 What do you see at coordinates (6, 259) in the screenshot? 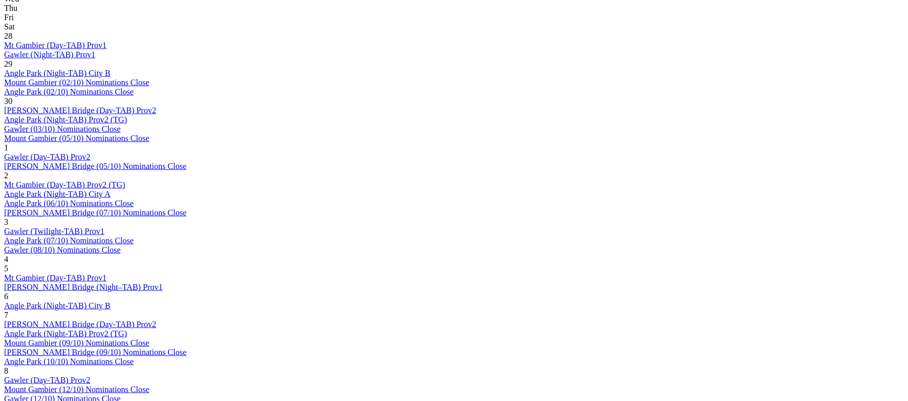
I see `span: 4` at bounding box center [6, 259].